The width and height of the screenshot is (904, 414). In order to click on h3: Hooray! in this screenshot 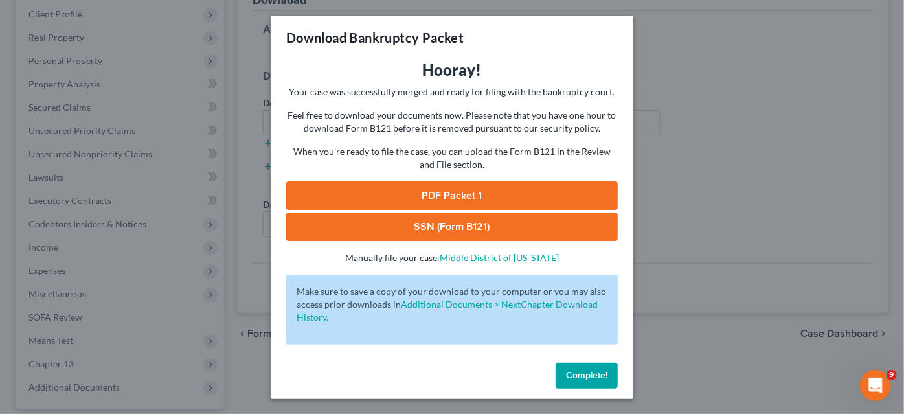, I will do `click(452, 70)`.